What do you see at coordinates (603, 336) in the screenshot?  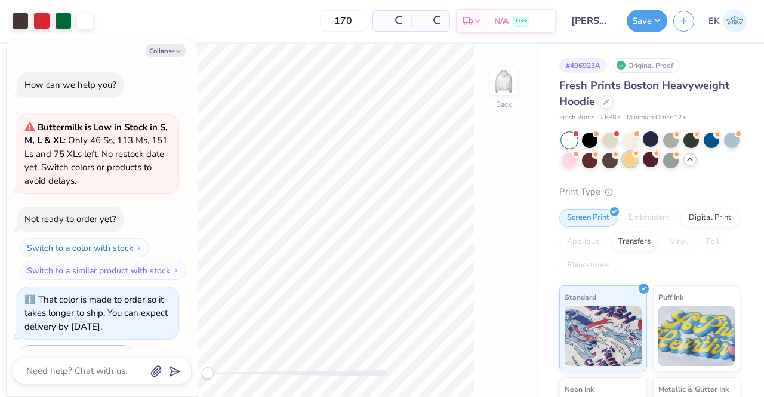 I see `img: Standard` at bounding box center [603, 336].